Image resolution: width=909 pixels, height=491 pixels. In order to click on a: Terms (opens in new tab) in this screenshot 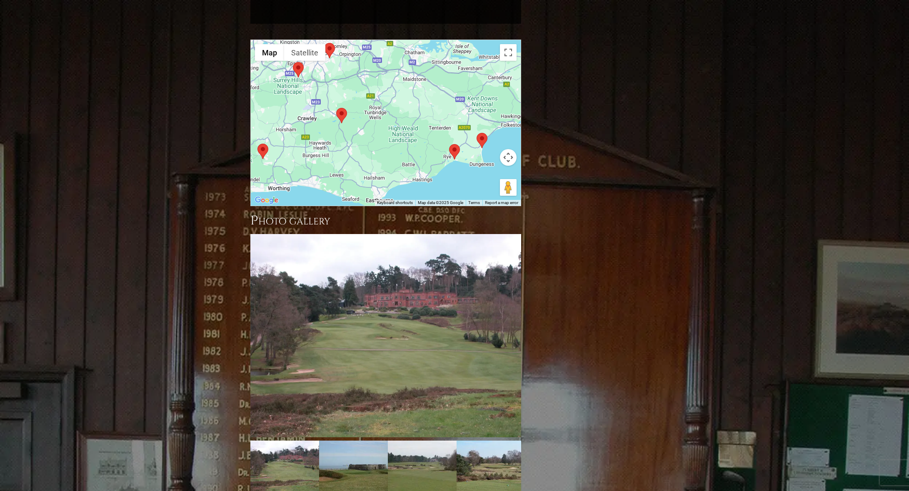, I will do `click(474, 202)`.